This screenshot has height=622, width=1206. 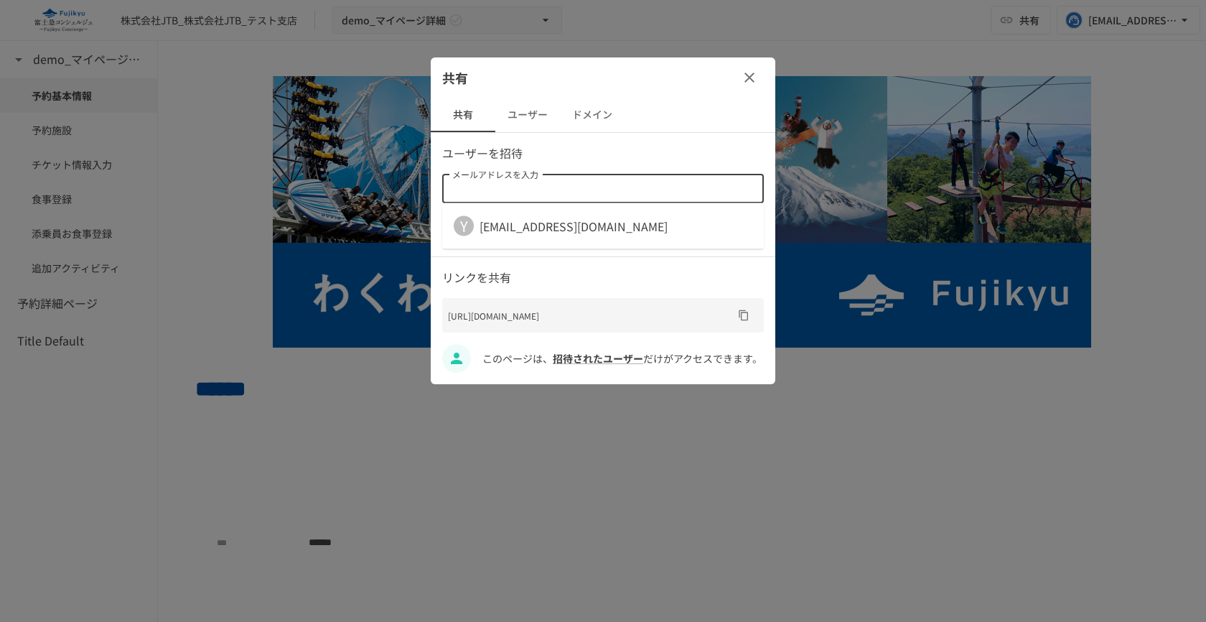 I want to click on button: ユーザー, so click(x=528, y=115).